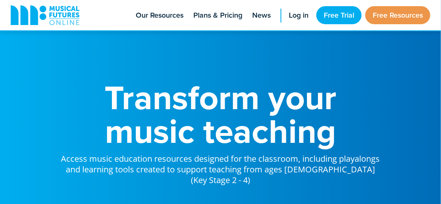  Describe the element at coordinates (220, 167) in the screenshot. I see `p: Access music education resources designed for the classroom, including playalongs and learning to...` at that location.